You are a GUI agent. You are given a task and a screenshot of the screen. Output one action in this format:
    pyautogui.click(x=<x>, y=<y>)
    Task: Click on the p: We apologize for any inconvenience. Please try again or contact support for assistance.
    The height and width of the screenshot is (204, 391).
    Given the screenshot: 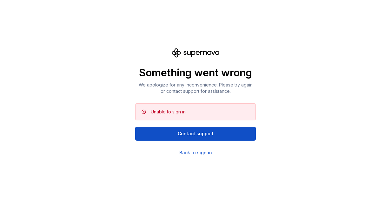 What is the action you would take?
    pyautogui.click(x=196, y=88)
    